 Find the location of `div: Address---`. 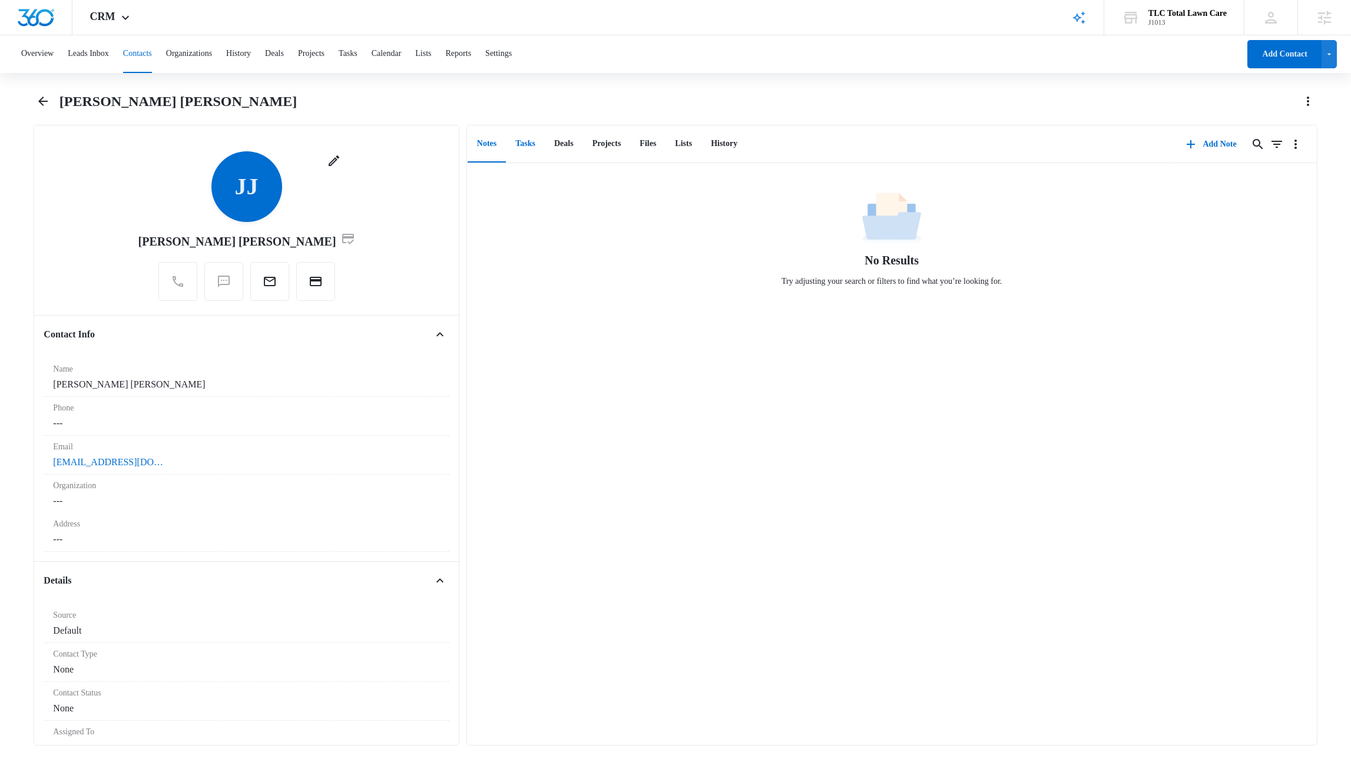

div: Address--- is located at coordinates (246, 532).